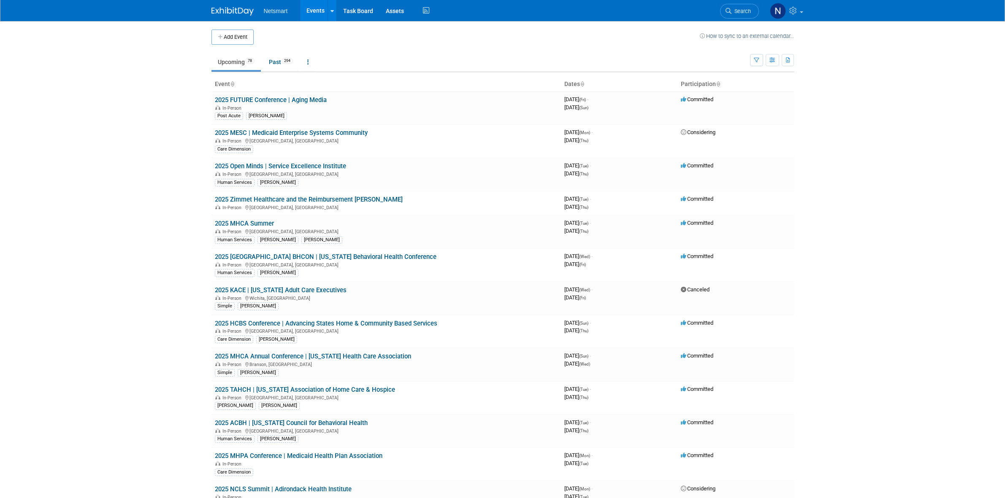 The image size is (1005, 498). What do you see at coordinates (584, 356) in the screenshot?
I see `span: (Sun)` at bounding box center [584, 356].